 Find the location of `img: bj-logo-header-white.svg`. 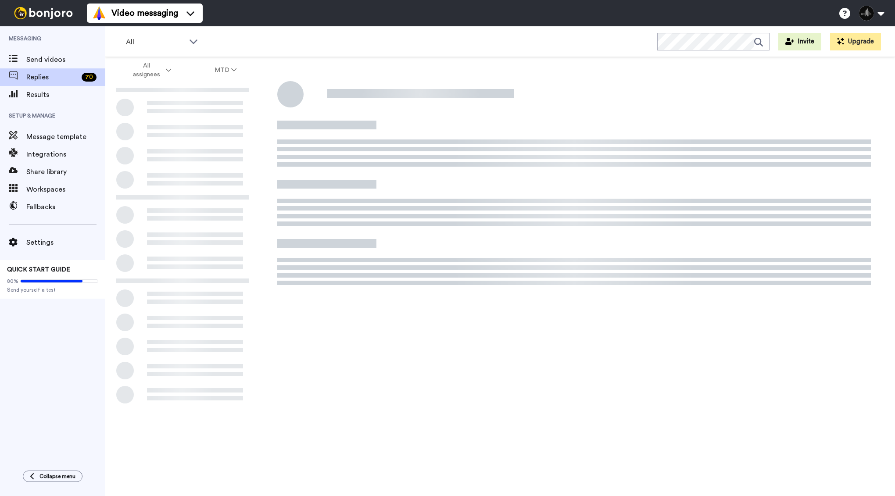

img: bj-logo-header-white.svg is located at coordinates (43, 13).